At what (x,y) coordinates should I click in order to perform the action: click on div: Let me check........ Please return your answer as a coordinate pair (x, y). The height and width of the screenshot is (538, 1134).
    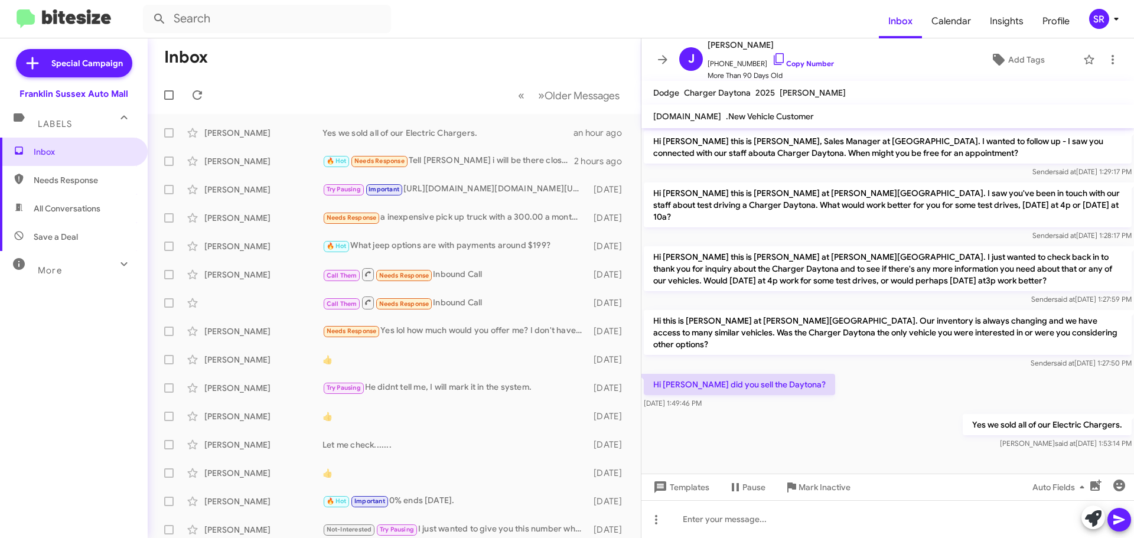
    Looking at the image, I should click on (455, 445).